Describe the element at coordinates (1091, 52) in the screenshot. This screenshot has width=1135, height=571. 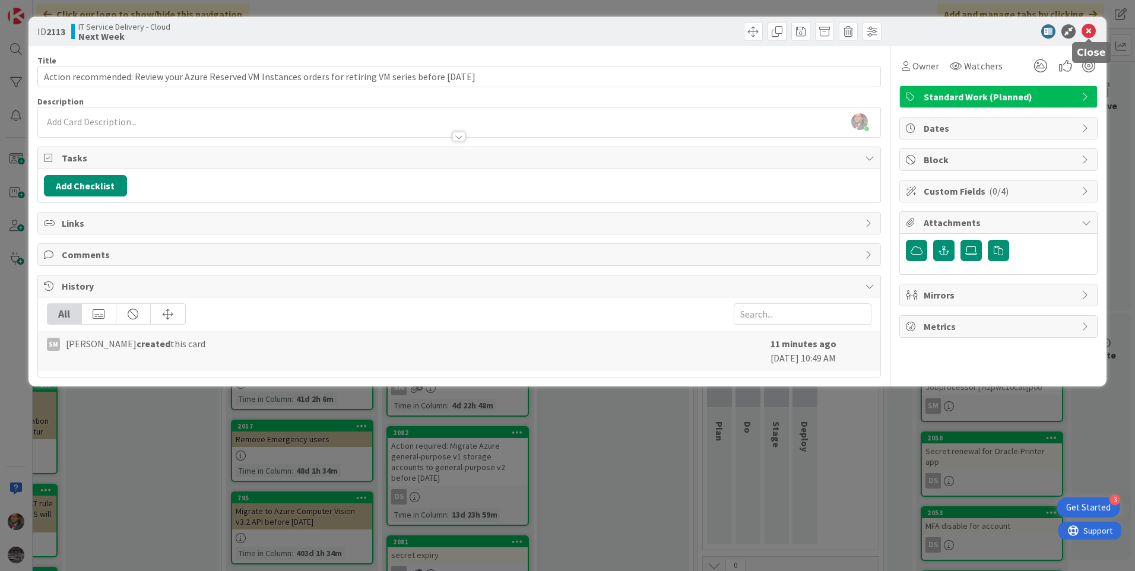
I see `h5: Close` at that location.